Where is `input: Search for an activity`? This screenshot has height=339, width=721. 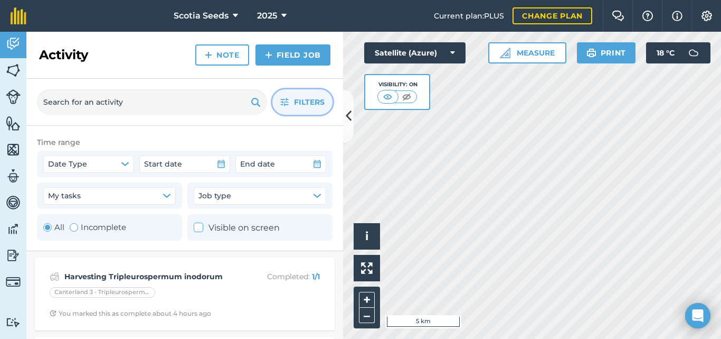 input: Search for an activity is located at coordinates (152, 102).